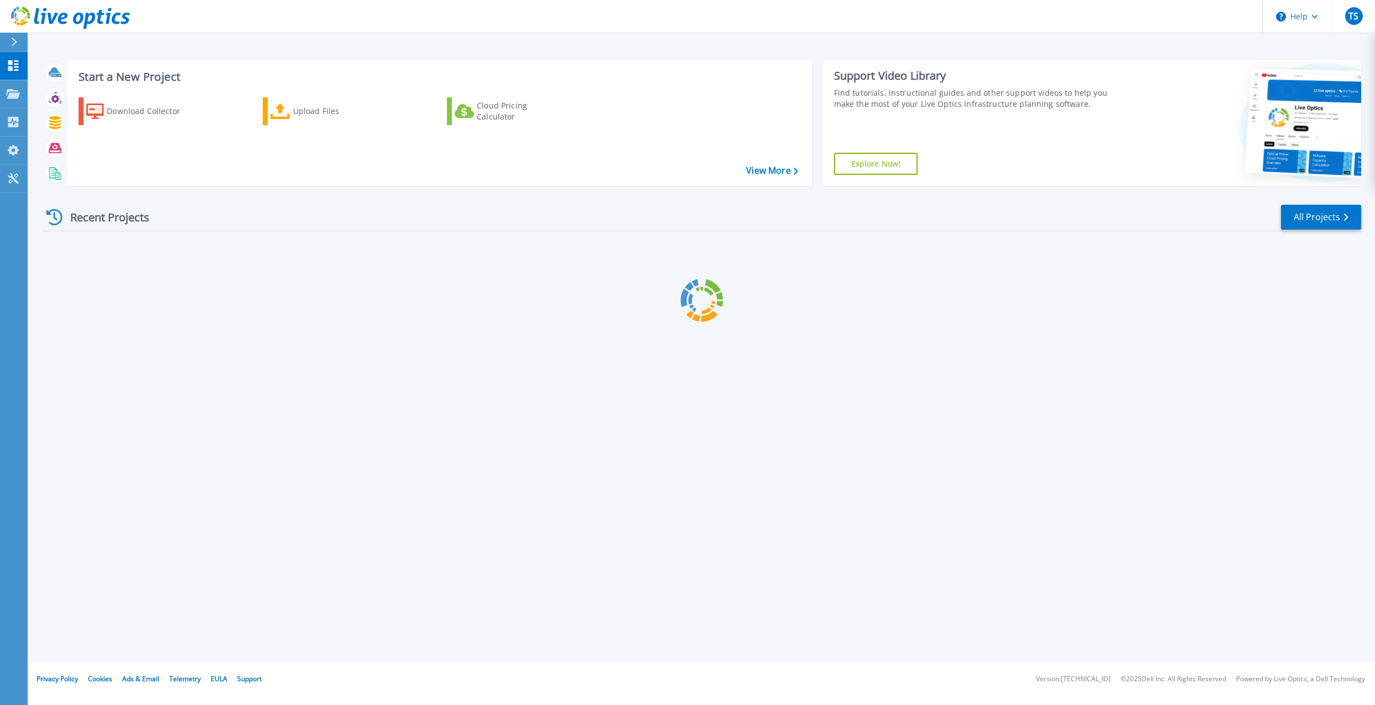  Describe the element at coordinates (57, 678) in the screenshot. I see `a: Privacy Policy` at that location.